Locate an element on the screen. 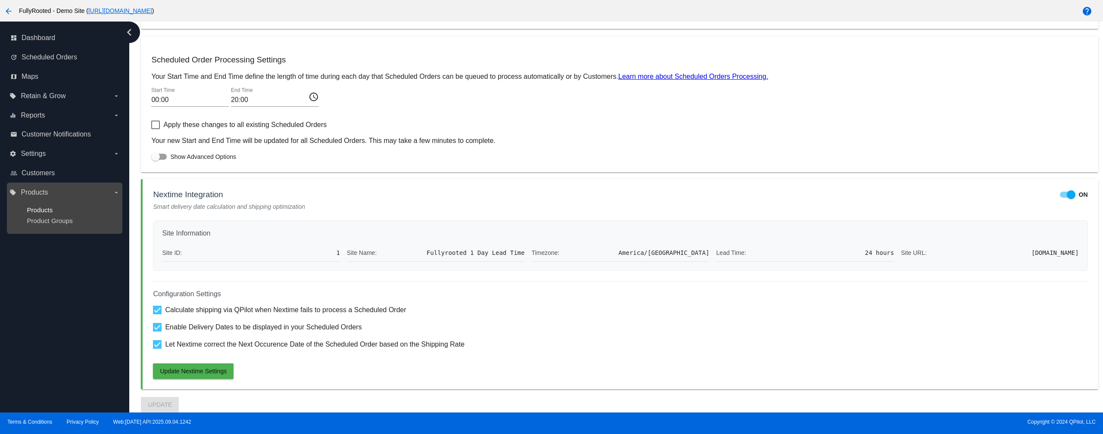 The image size is (1103, 434). i: map is located at coordinates (14, 77).